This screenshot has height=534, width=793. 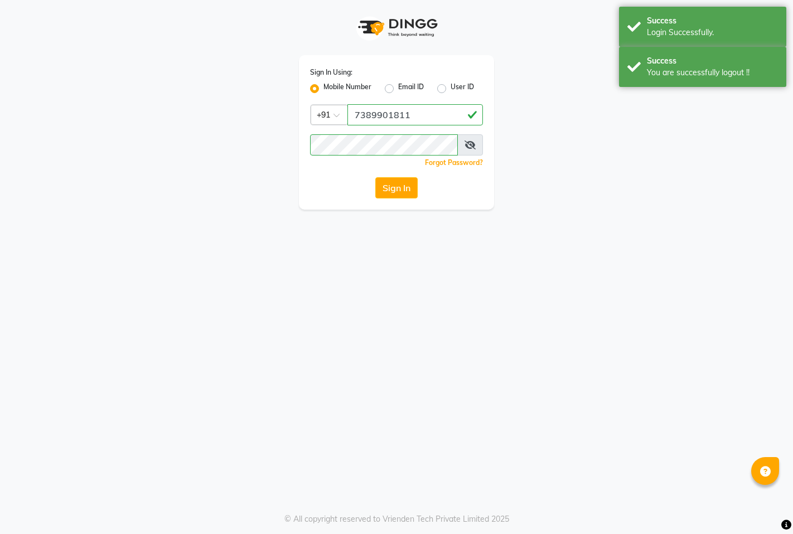 I want to click on label: User ID, so click(x=462, y=89).